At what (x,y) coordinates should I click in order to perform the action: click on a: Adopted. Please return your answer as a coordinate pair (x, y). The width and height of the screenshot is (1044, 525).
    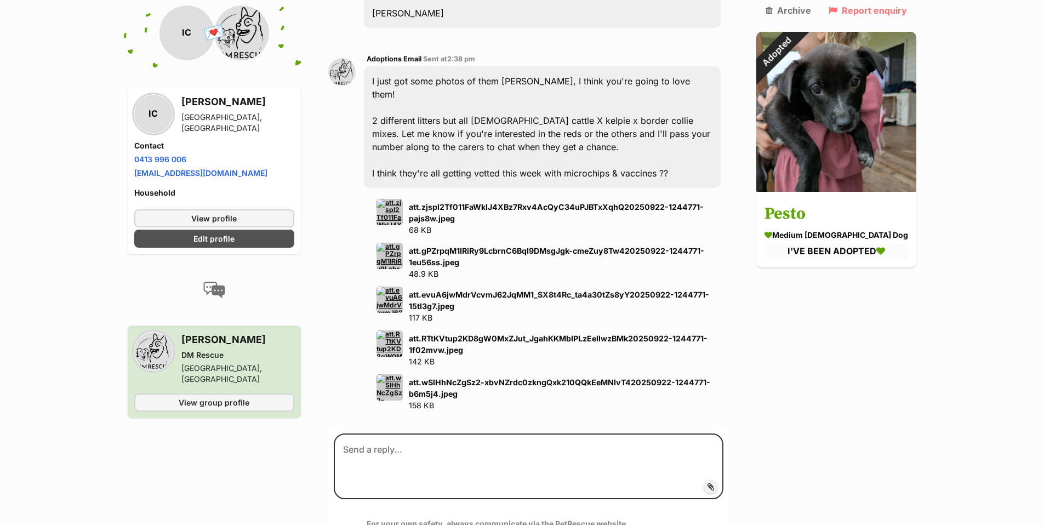
    Looking at the image, I should click on (837, 189).